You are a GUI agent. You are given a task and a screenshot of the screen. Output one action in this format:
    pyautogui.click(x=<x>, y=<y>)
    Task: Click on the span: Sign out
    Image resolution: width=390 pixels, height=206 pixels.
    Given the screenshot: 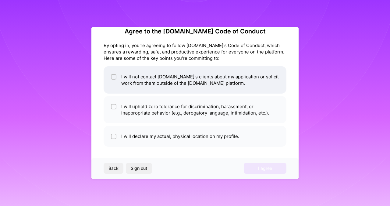 What is the action you would take?
    pyautogui.click(x=139, y=169)
    